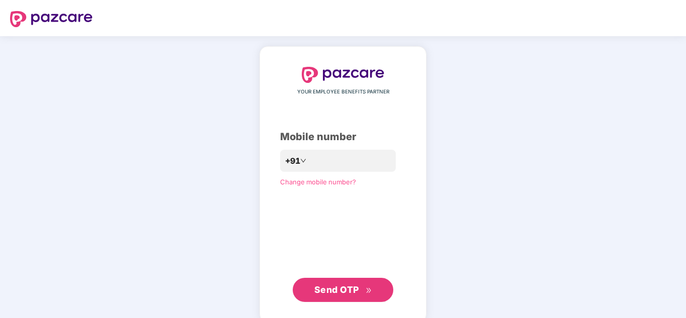 The width and height of the screenshot is (686, 318). What do you see at coordinates (293, 161) in the screenshot?
I see `span: +91` at bounding box center [293, 161].